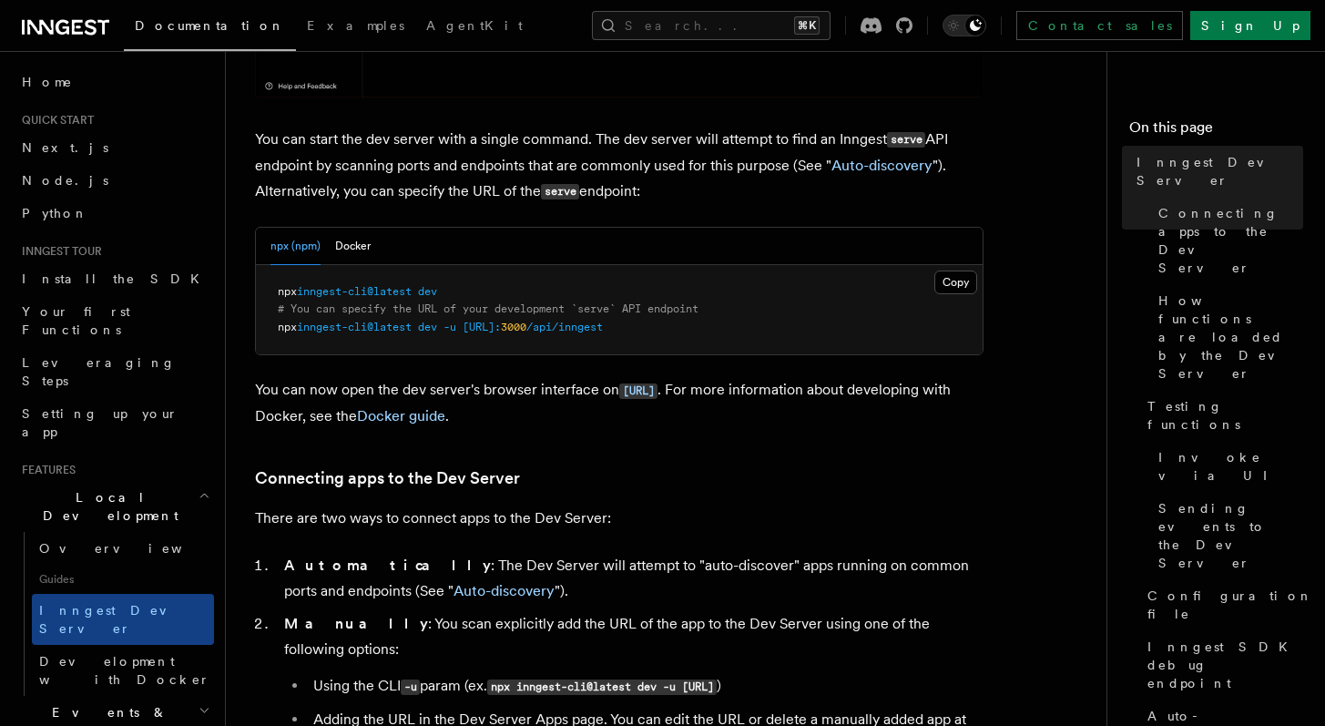  I want to click on span: 3000, so click(513, 327).